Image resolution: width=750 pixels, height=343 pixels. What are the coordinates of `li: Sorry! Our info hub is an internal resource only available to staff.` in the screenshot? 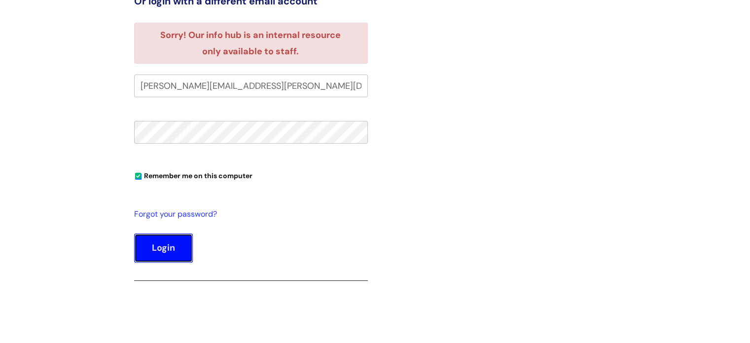 It's located at (251, 43).